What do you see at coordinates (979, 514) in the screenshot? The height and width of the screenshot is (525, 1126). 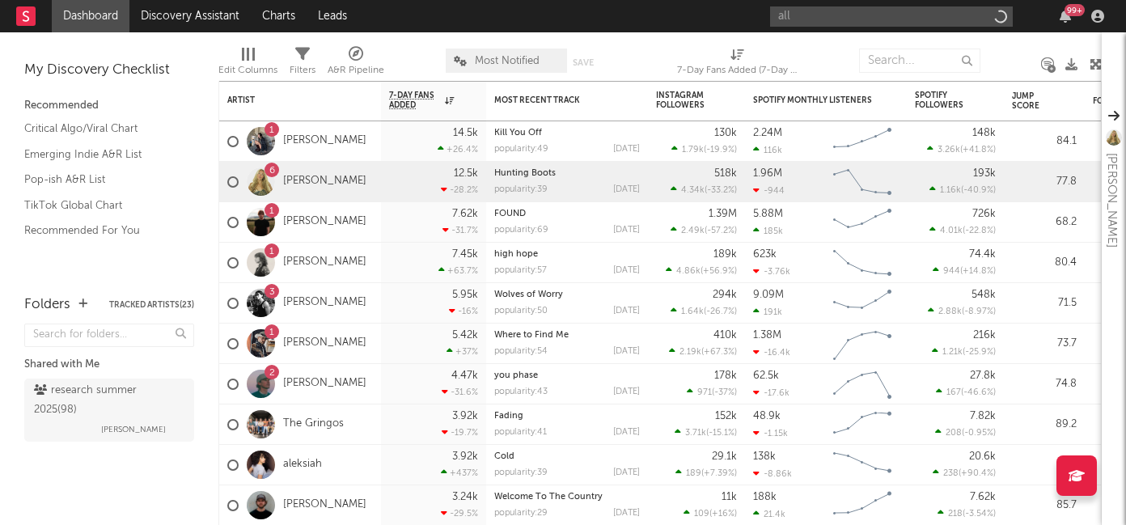 I see `span: -3.54 %` at bounding box center [979, 514].